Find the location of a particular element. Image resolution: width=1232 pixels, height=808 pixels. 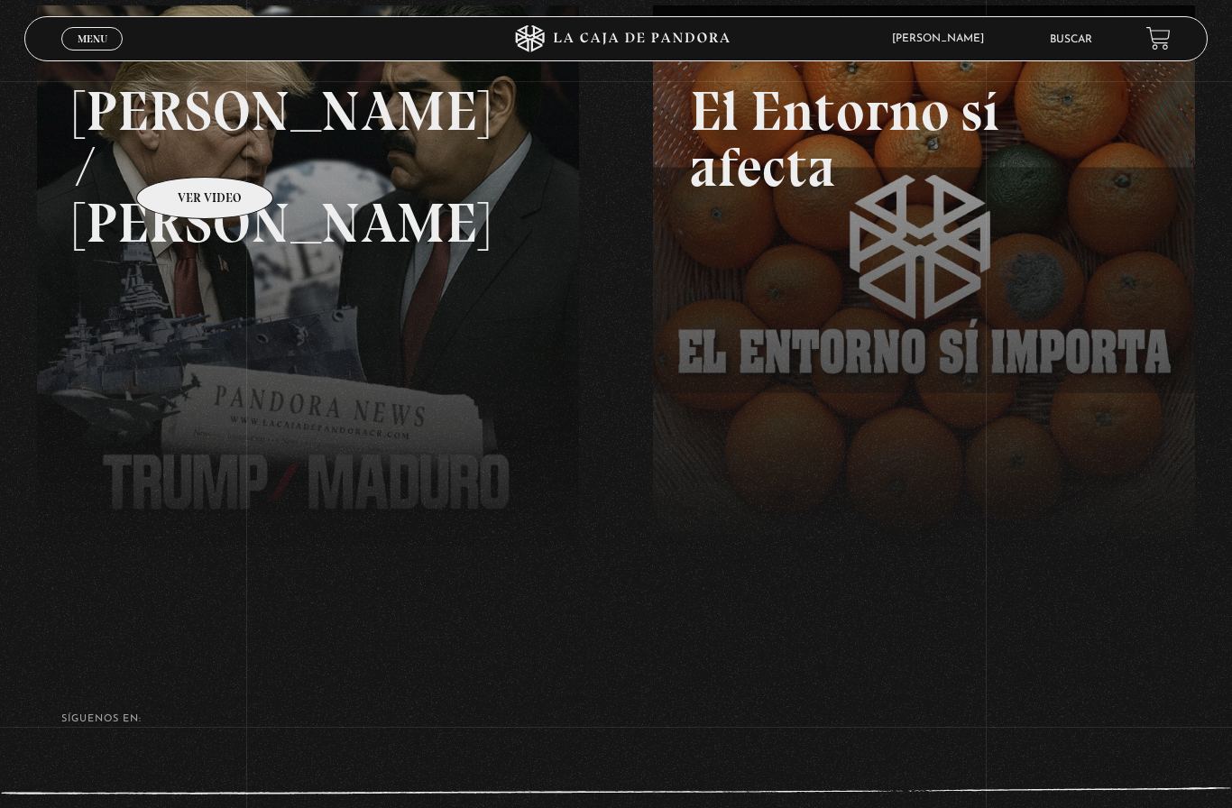

a: View your shopping cart is located at coordinates (1158, 38).